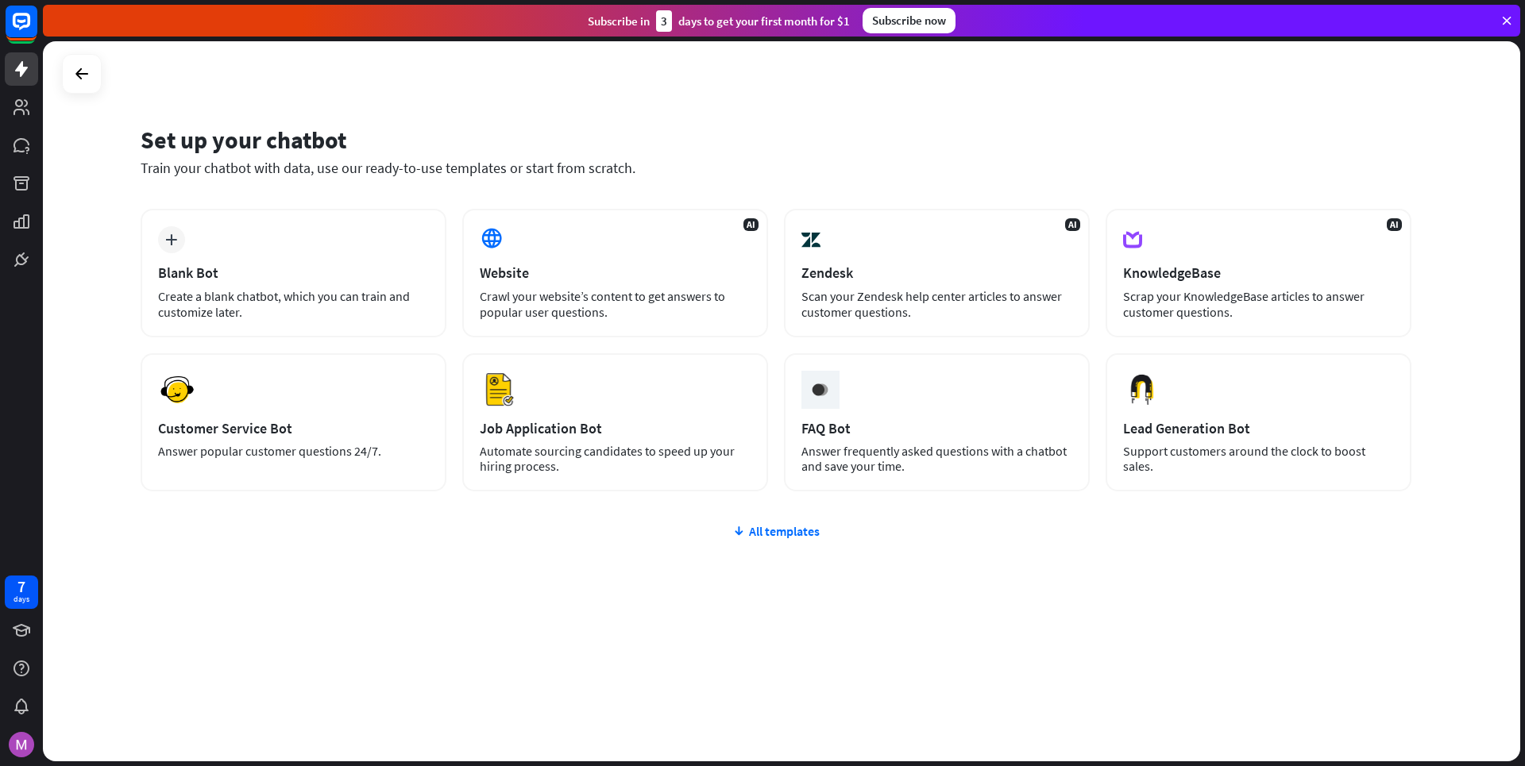  Describe the element at coordinates (615, 428) in the screenshot. I see `div: Job Application Bot` at that location.